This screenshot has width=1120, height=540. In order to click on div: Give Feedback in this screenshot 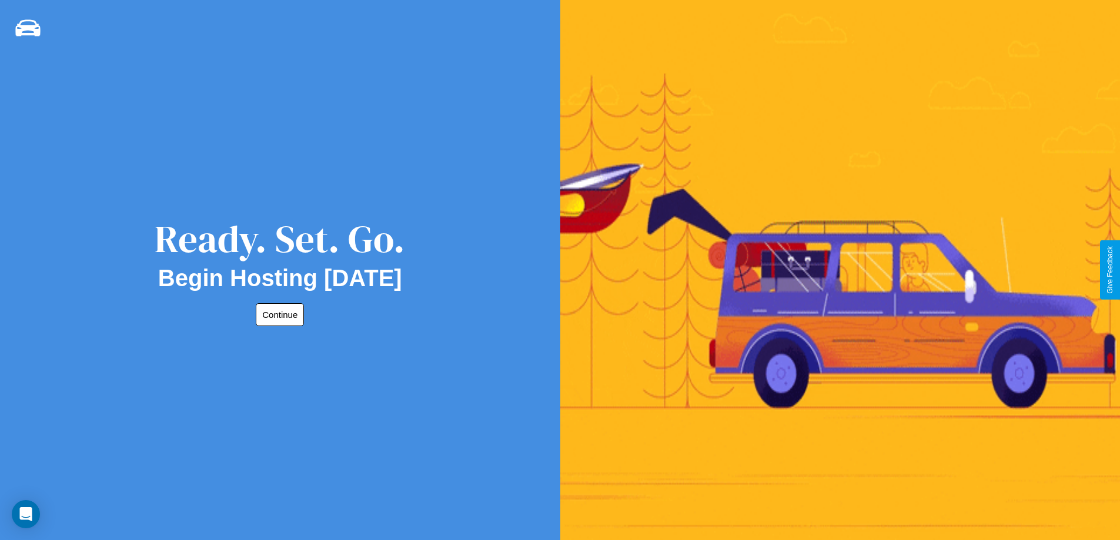, I will do `click(1110, 270)`.